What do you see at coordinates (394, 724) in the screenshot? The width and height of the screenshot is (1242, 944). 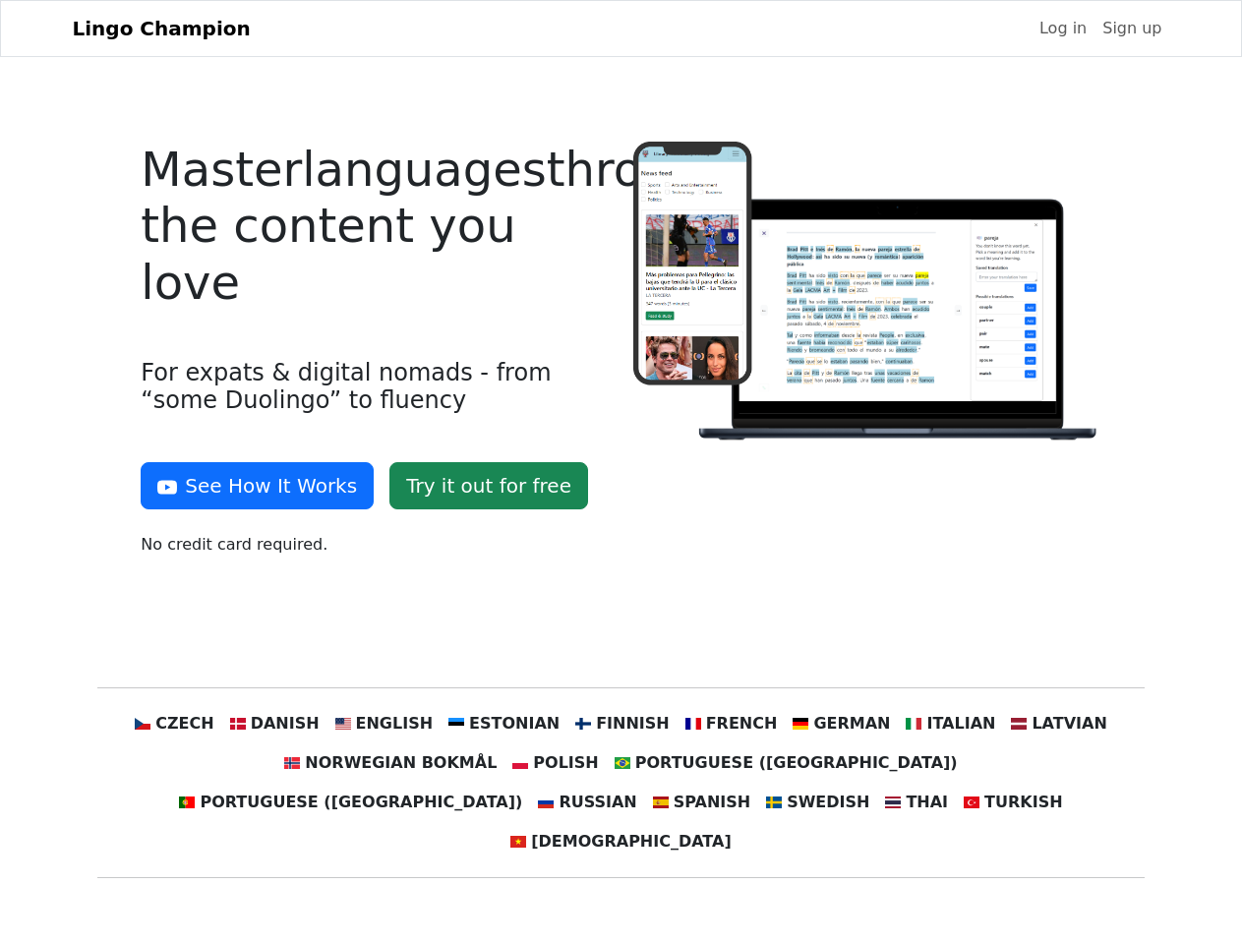 I see `span: English` at bounding box center [394, 724].